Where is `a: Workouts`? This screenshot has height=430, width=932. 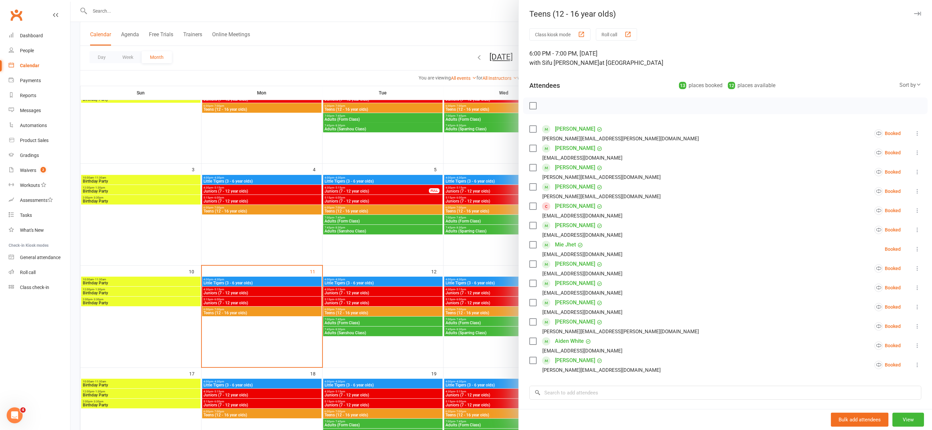
a: Workouts is located at coordinates (39, 185).